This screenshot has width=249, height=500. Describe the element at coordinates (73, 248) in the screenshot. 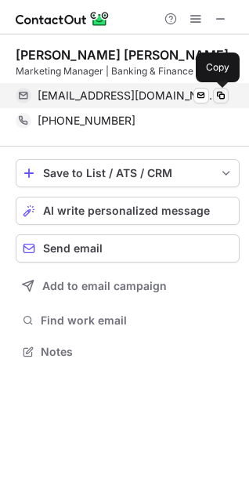

I see `span: Send email` at that location.